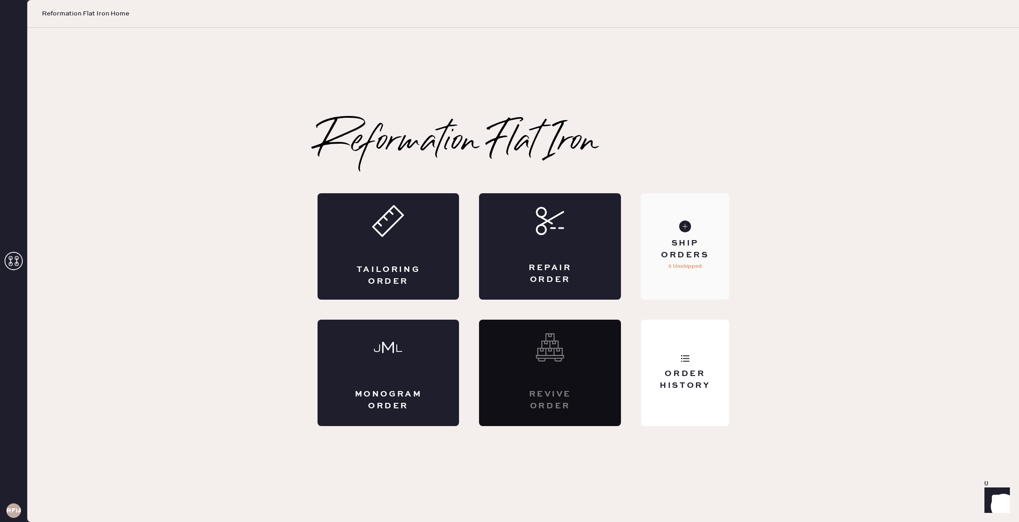  Describe the element at coordinates (684, 380) in the screenshot. I see `div: Order History` at that location.